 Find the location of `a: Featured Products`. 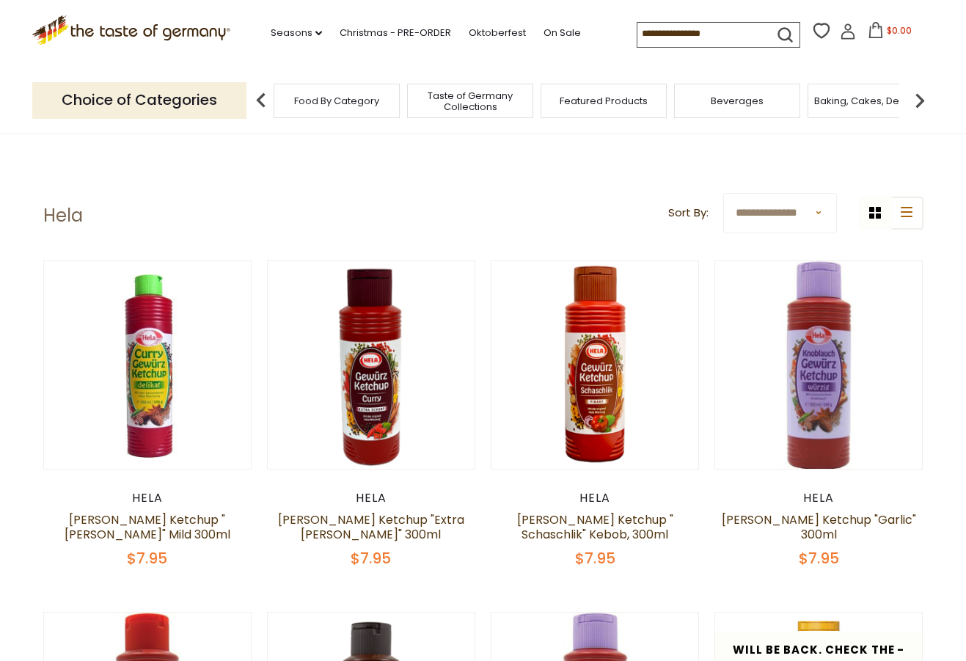

a: Featured Products is located at coordinates (604, 101).